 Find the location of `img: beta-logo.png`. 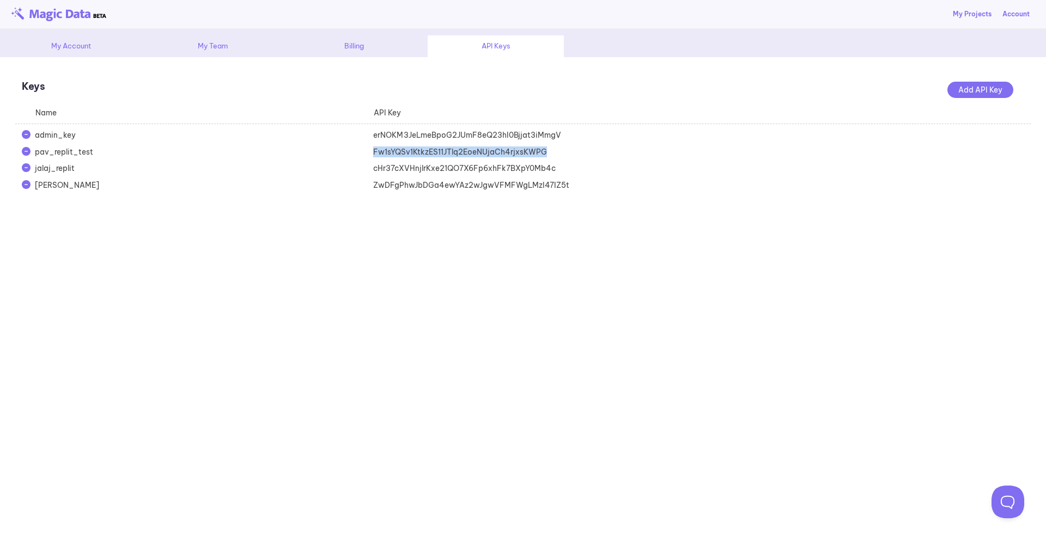

img: beta-logo.png is located at coordinates (58, 14).